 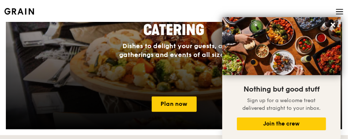 What do you see at coordinates (281, 124) in the screenshot?
I see `button: Join the crew` at bounding box center [281, 124].